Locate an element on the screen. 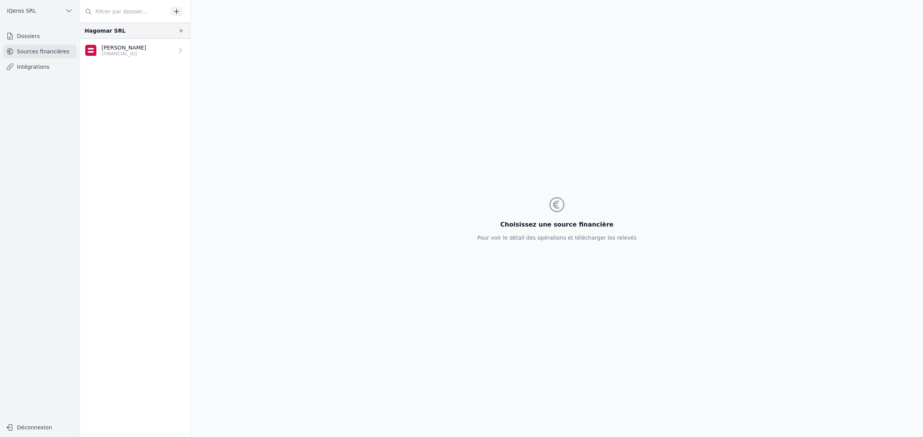  span: iQeros SRL is located at coordinates (22, 11).